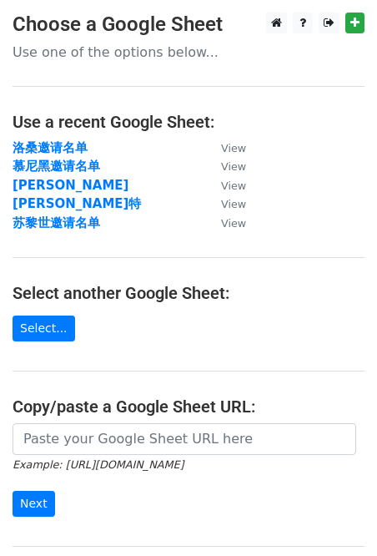 This screenshot has width=377, height=556. What do you see at coordinates (189, 406) in the screenshot?
I see `h4: Copy/paste a Google Sheet URL:` at bounding box center [189, 406].